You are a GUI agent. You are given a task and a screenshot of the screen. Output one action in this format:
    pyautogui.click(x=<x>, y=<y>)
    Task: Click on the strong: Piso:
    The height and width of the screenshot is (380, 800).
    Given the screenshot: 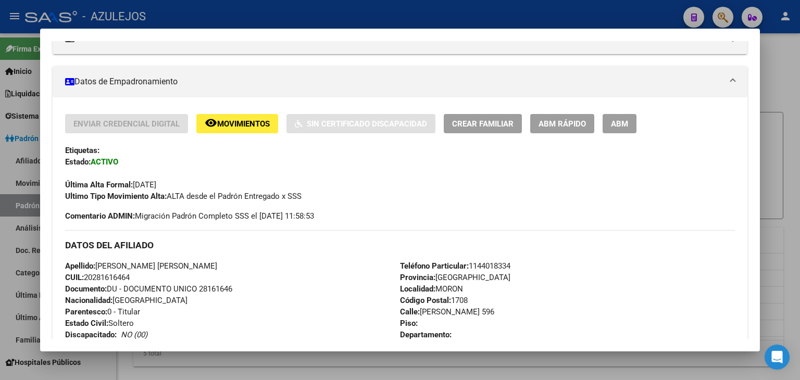 What is the action you would take?
    pyautogui.click(x=409, y=323)
    